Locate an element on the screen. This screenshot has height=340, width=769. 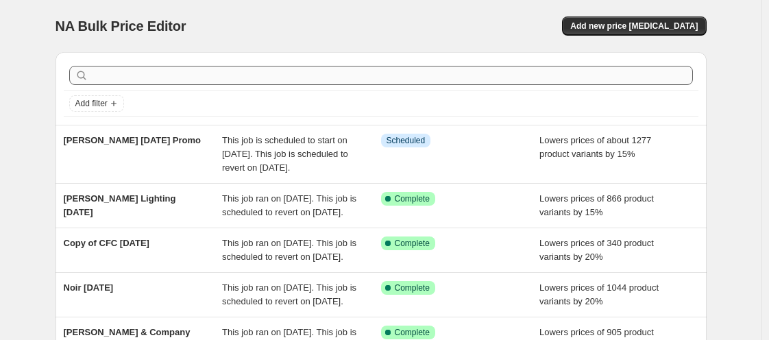
button: Add filter is located at coordinates (97, 104).